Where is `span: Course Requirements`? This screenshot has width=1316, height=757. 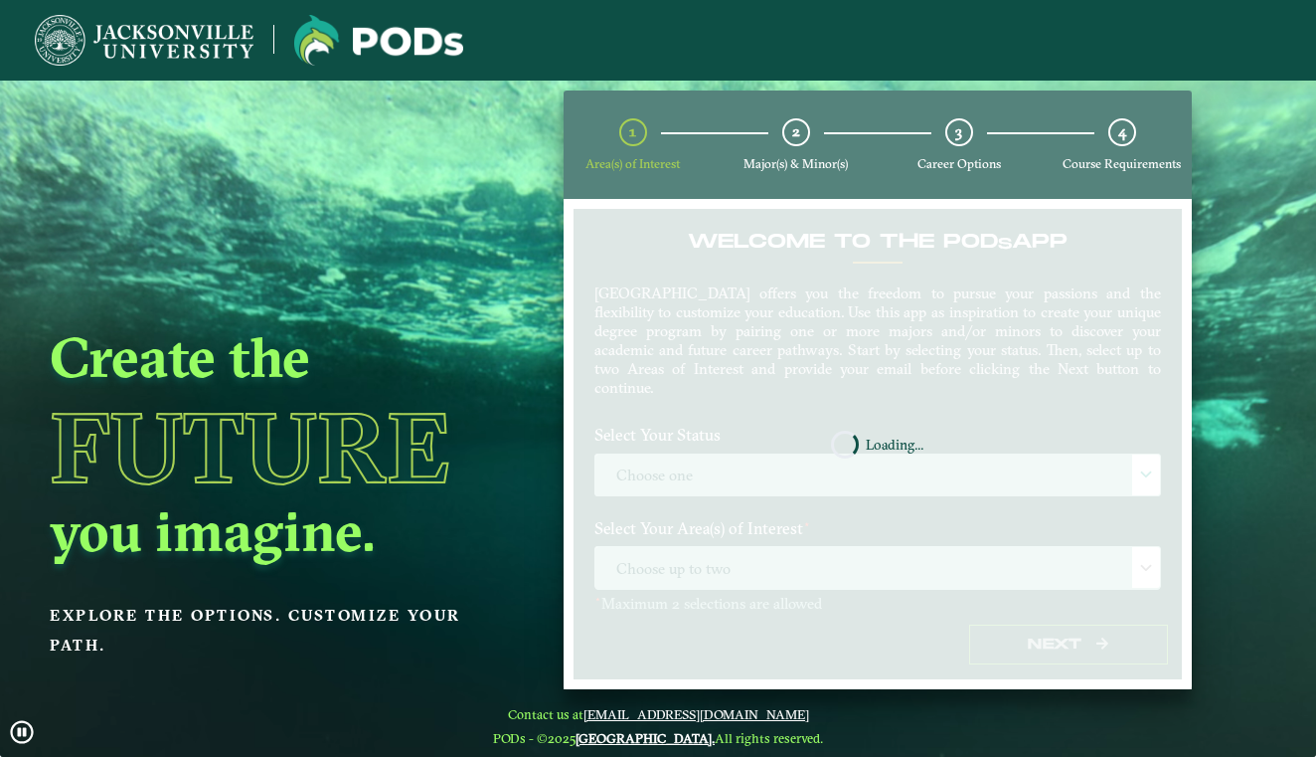 span: Course Requirements is located at coordinates (1121, 163).